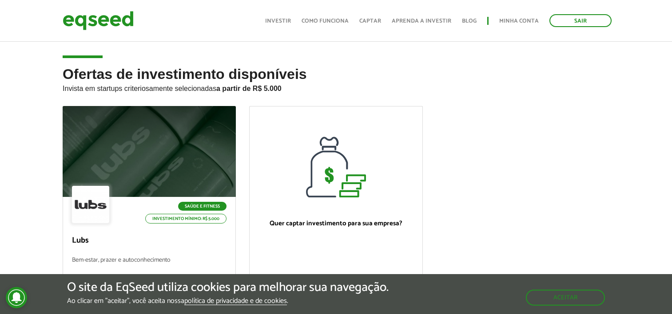  What do you see at coordinates (336, 224) in the screenshot?
I see `p: Quer captar investimento para sua empresa?` at bounding box center [336, 224].